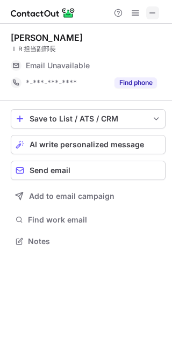 The height and width of the screenshot is (344, 172). Describe the element at coordinates (87, 145) in the screenshot. I see `span: AI write personalized message` at that location.